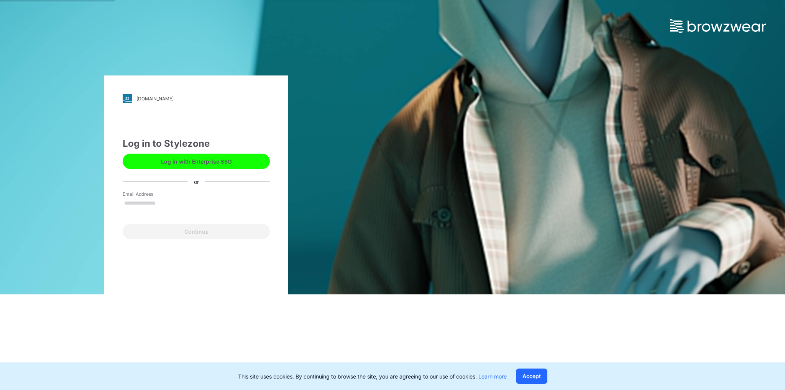 The height and width of the screenshot is (390, 785). Describe the element at coordinates (718, 26) in the screenshot. I see `img: browzwear-logo.73288ffb.svg` at that location.